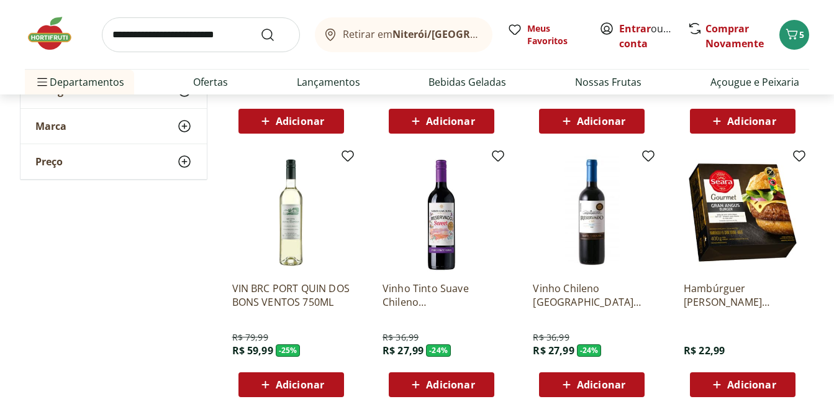 The width and height of the screenshot is (834, 399). I want to click on a: Criar conta, so click(653, 36).